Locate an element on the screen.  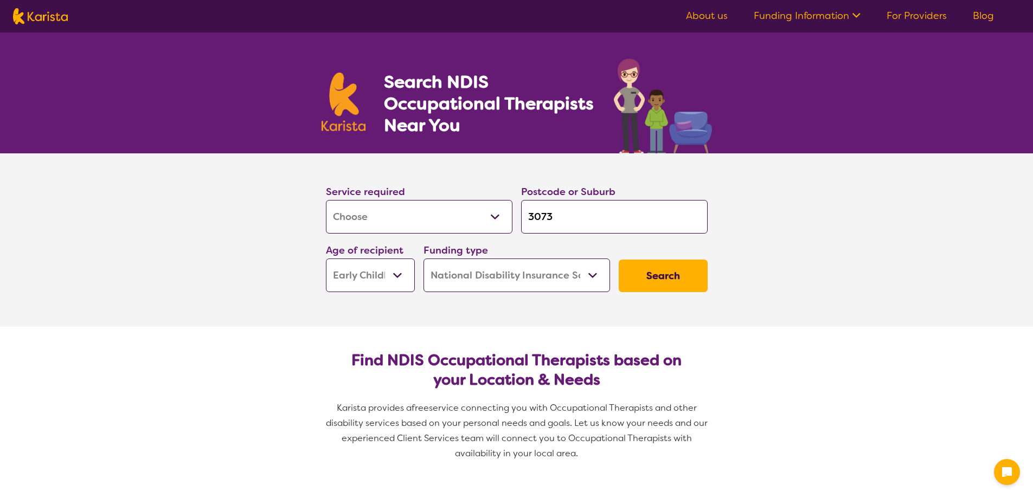
h2: Find NDIS Occupational Therapists based on your Location & Needs is located at coordinates (517, 370).